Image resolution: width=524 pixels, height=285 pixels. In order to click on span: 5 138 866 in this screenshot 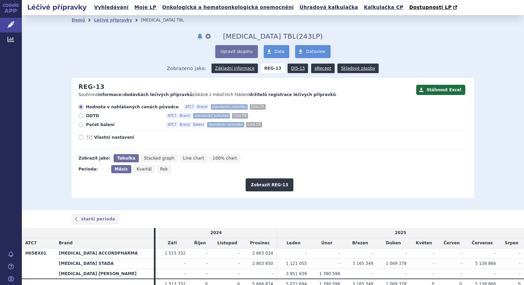, I will do `click(486, 263)`.